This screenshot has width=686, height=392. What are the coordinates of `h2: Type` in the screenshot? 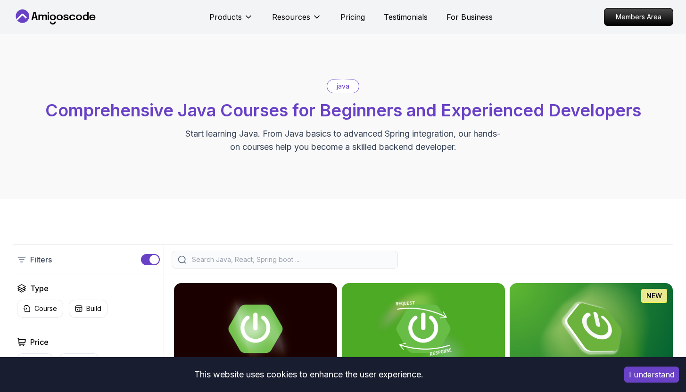 It's located at (39, 289).